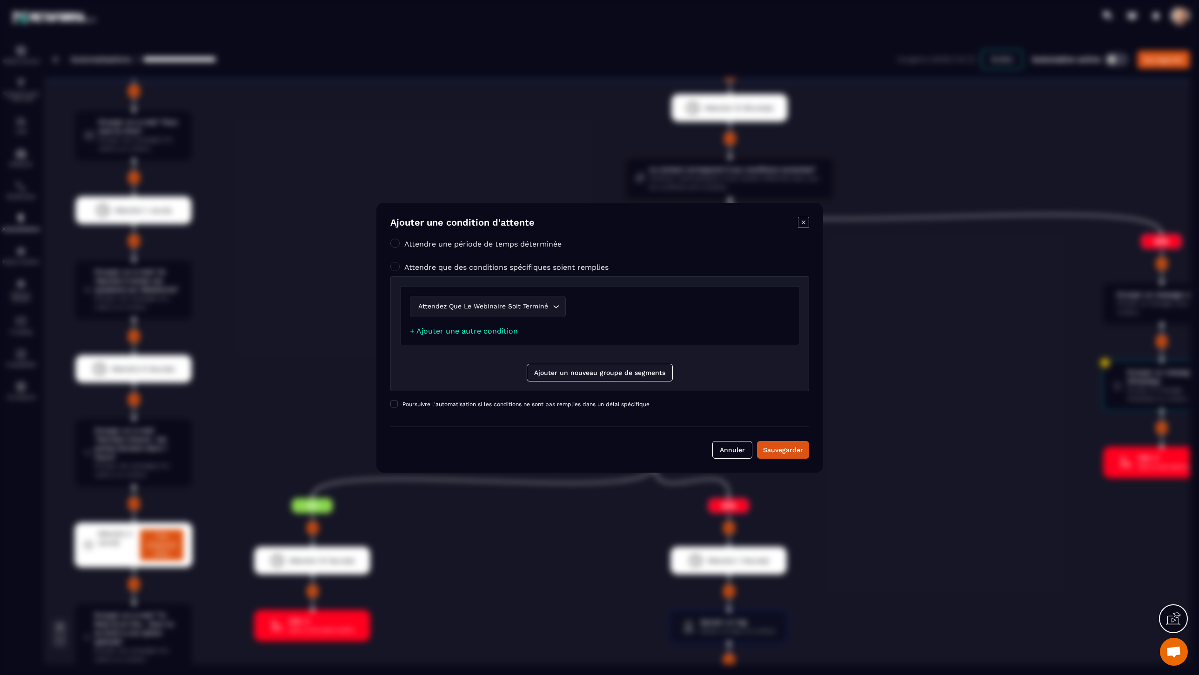  I want to click on button: Ajouter un nouveau groupe de segments, so click(600, 373).